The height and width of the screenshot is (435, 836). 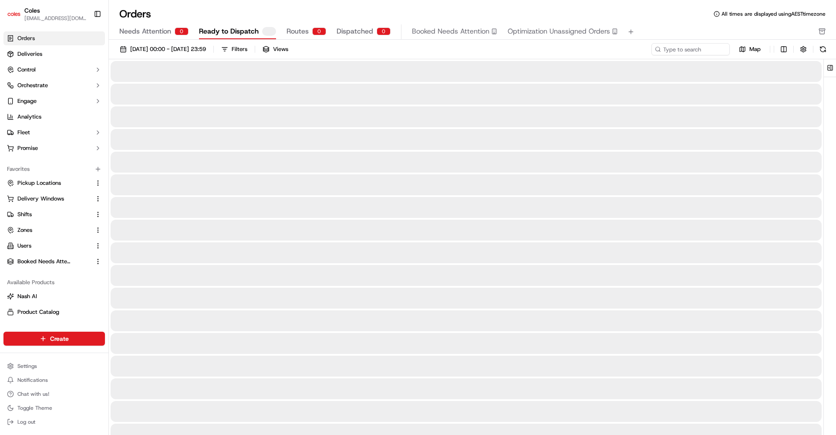 I want to click on h1: Orders, so click(x=135, y=14).